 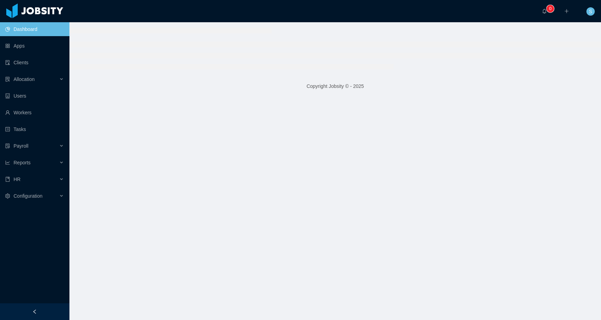 What do you see at coordinates (544, 11) in the screenshot?
I see `i: icon: bell` at bounding box center [544, 11].